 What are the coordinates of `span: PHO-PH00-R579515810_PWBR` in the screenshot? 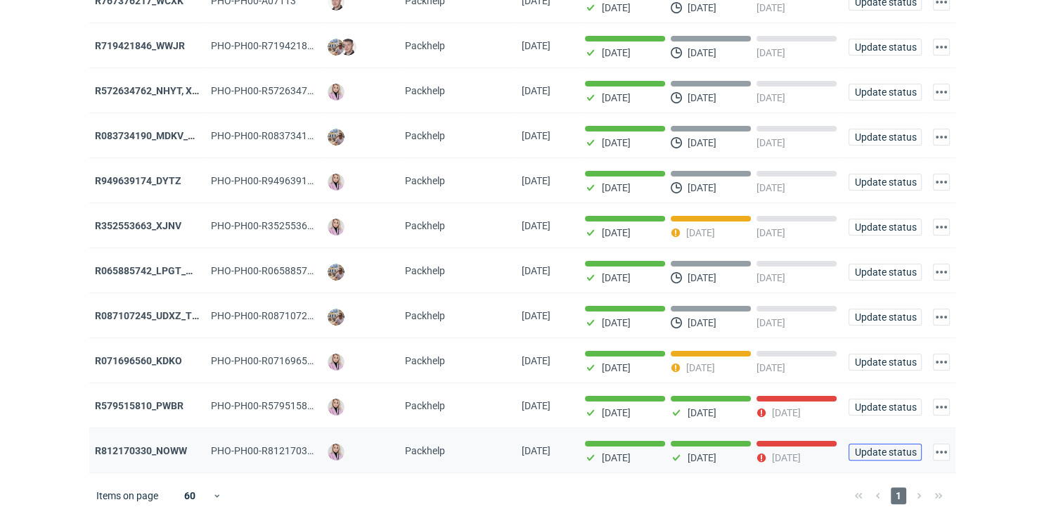 It's located at (280, 406).